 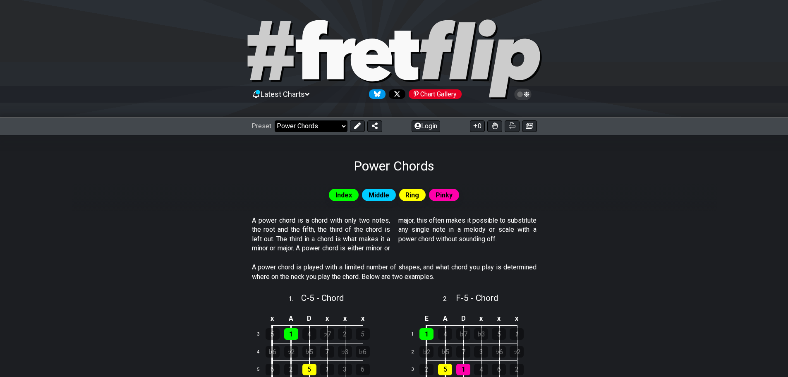 I want to click on button: Toggle Dexterity for all fretkits, so click(x=495, y=126).